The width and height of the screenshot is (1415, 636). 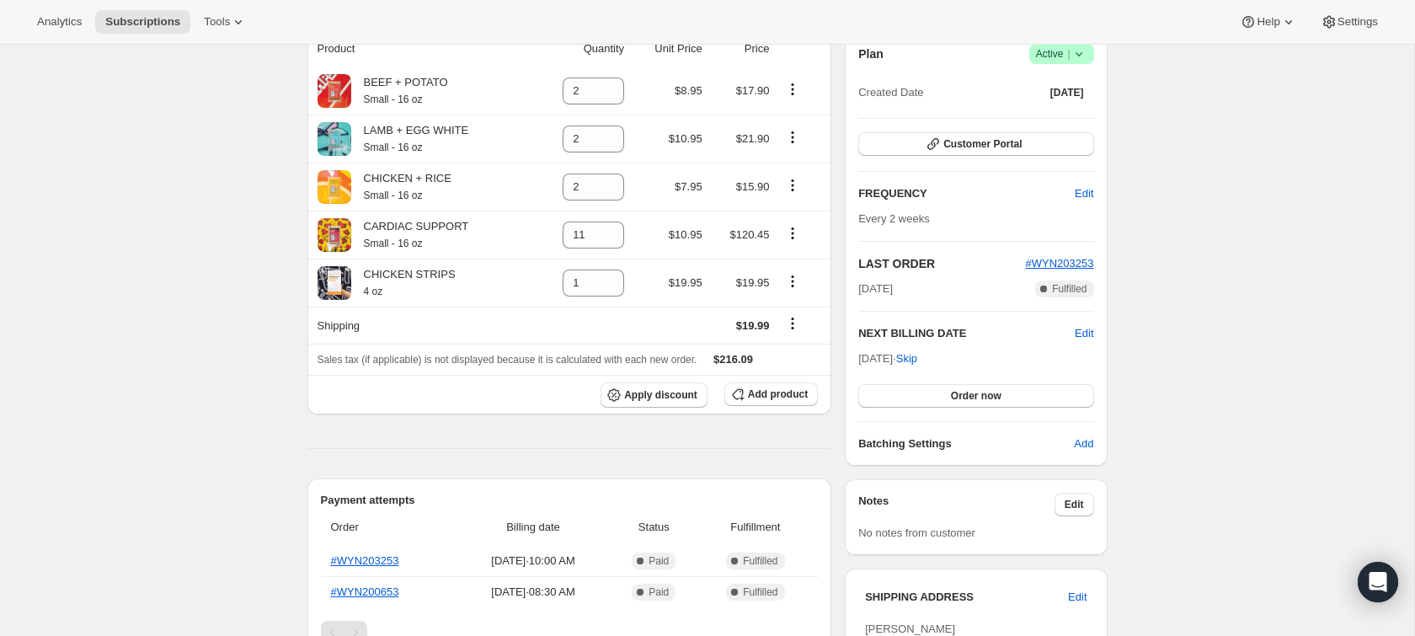 What do you see at coordinates (777, 394) in the screenshot?
I see `span: Add product` at bounding box center [777, 394].